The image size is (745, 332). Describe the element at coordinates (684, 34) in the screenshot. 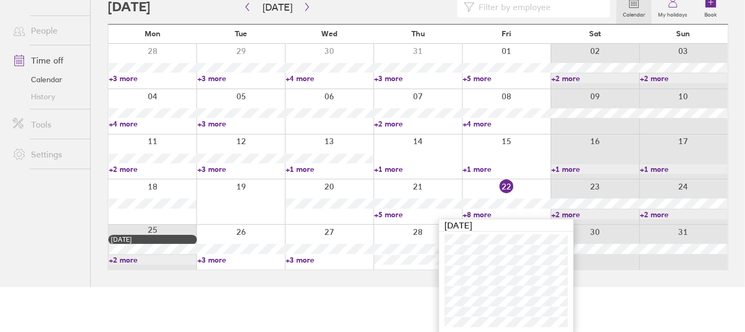

I see `span: Sun` at that location.